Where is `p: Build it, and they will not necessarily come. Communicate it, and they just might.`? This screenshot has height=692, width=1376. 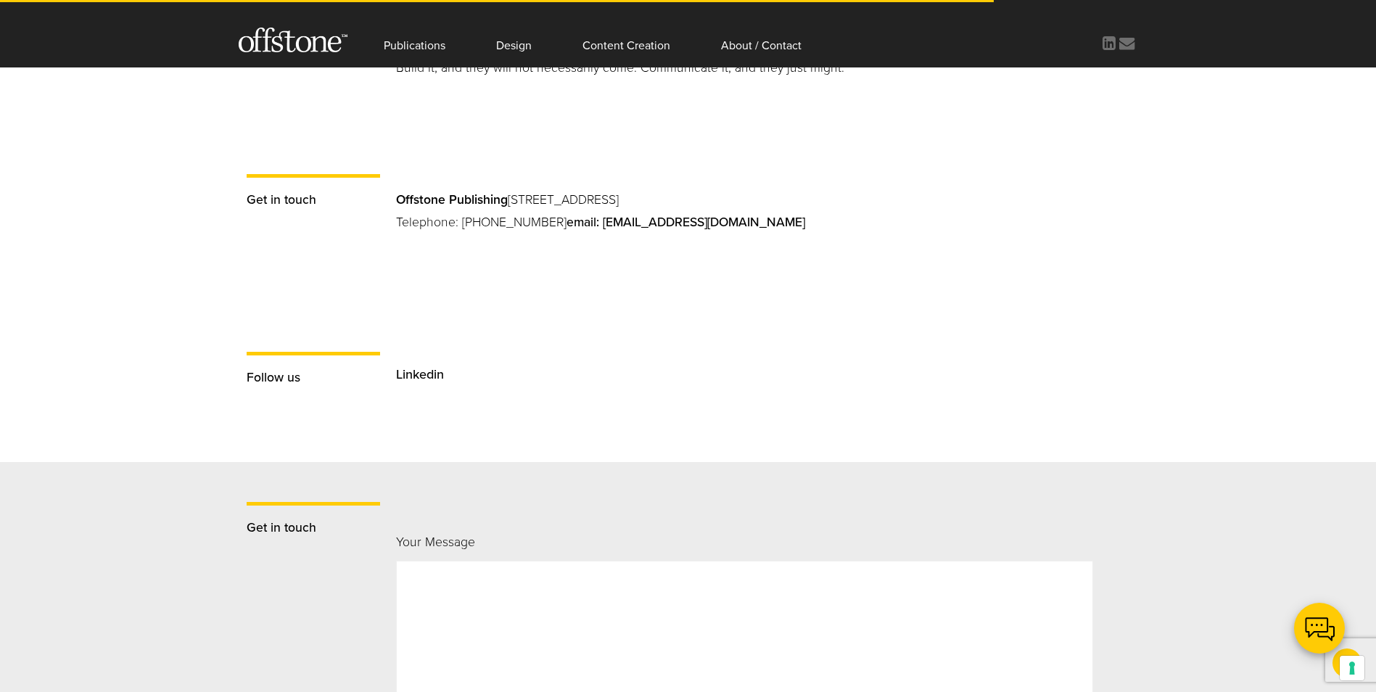
p: Build it, and they will not necessarily come. Communicate it, and they just might. is located at coordinates (762, 68).